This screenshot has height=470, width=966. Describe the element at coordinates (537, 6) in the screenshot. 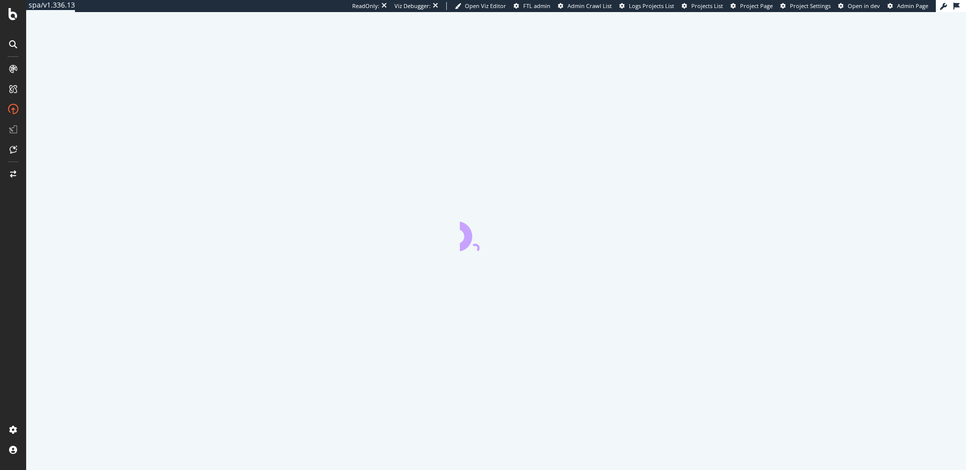

I see `span: FTL admin` at that location.